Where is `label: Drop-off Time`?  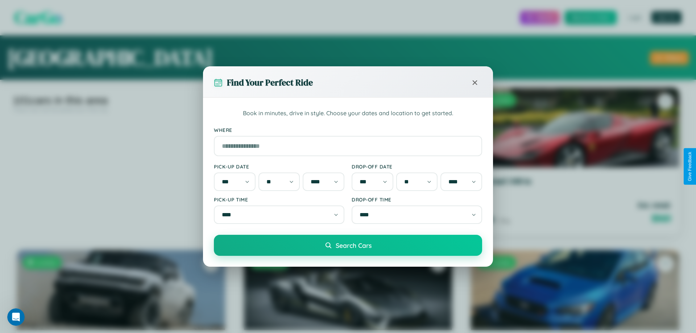 label: Drop-off Time is located at coordinates (417, 199).